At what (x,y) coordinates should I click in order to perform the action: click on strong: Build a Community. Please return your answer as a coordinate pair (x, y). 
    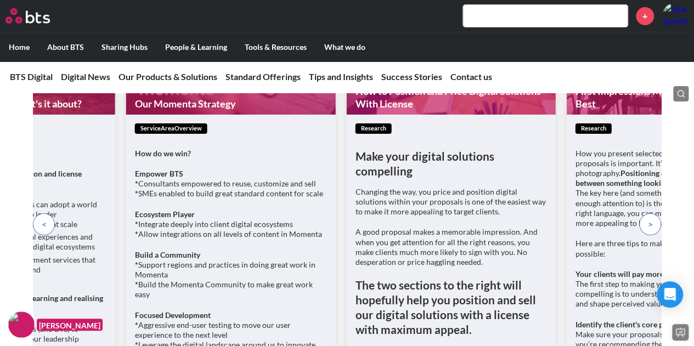
    Looking at the image, I should click on (167, 255).